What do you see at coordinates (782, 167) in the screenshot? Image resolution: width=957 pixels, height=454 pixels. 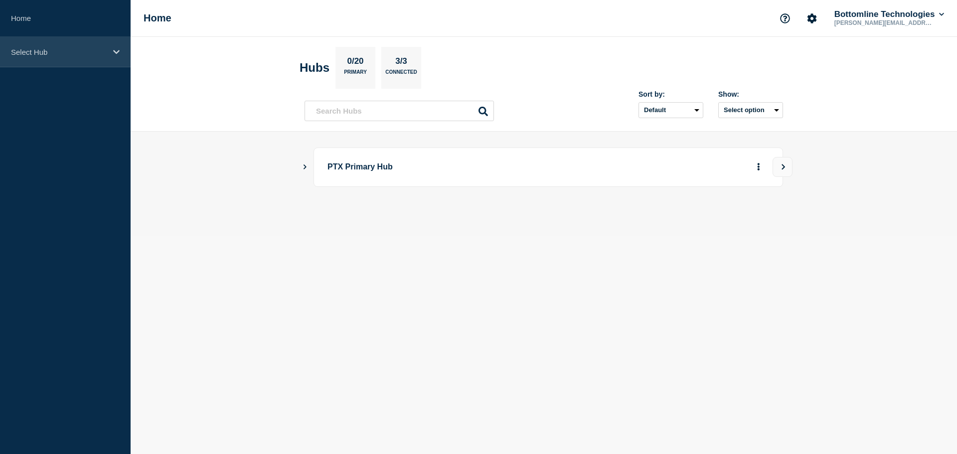 I see `button: View` at bounding box center [782, 167].